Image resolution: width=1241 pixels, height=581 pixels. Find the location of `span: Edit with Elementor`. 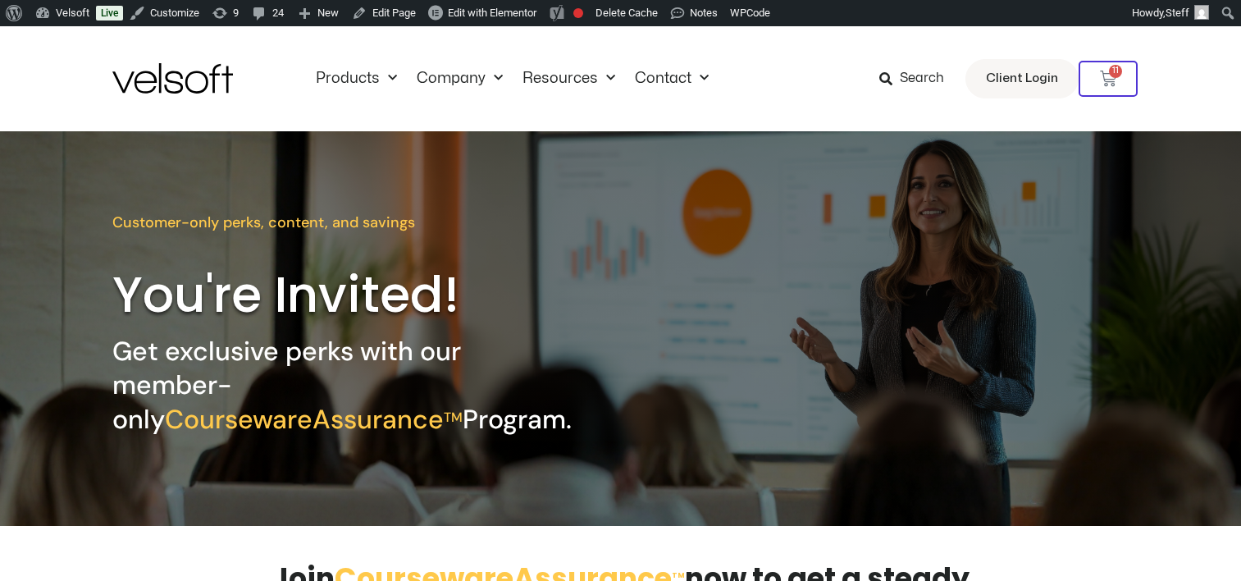

span: Edit with Elementor is located at coordinates (492, 12).